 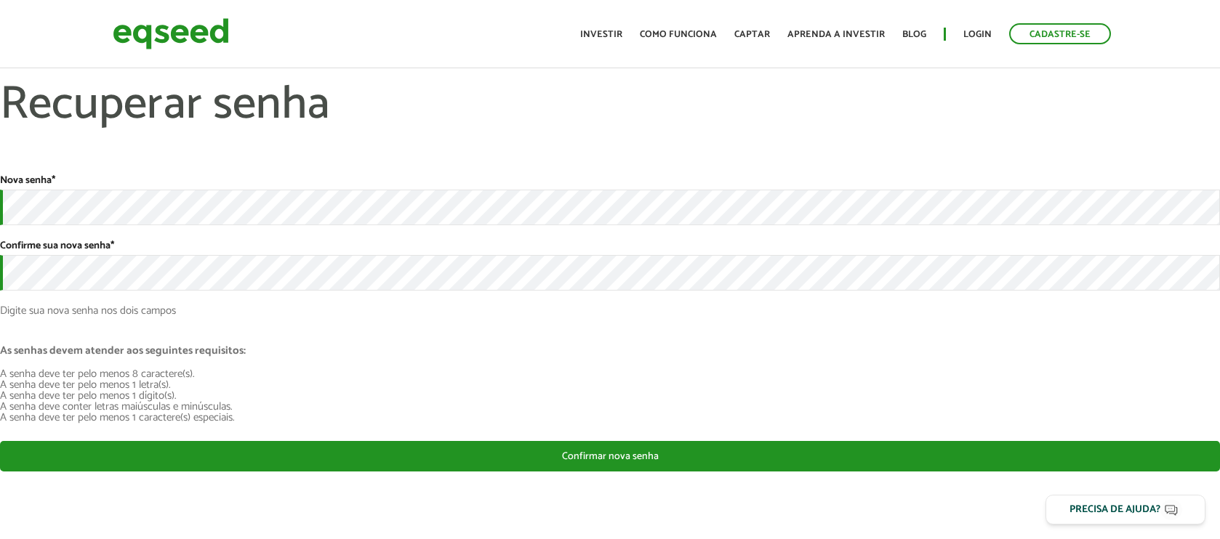 What do you see at coordinates (752, 34) in the screenshot?
I see `a: Captar` at bounding box center [752, 34].